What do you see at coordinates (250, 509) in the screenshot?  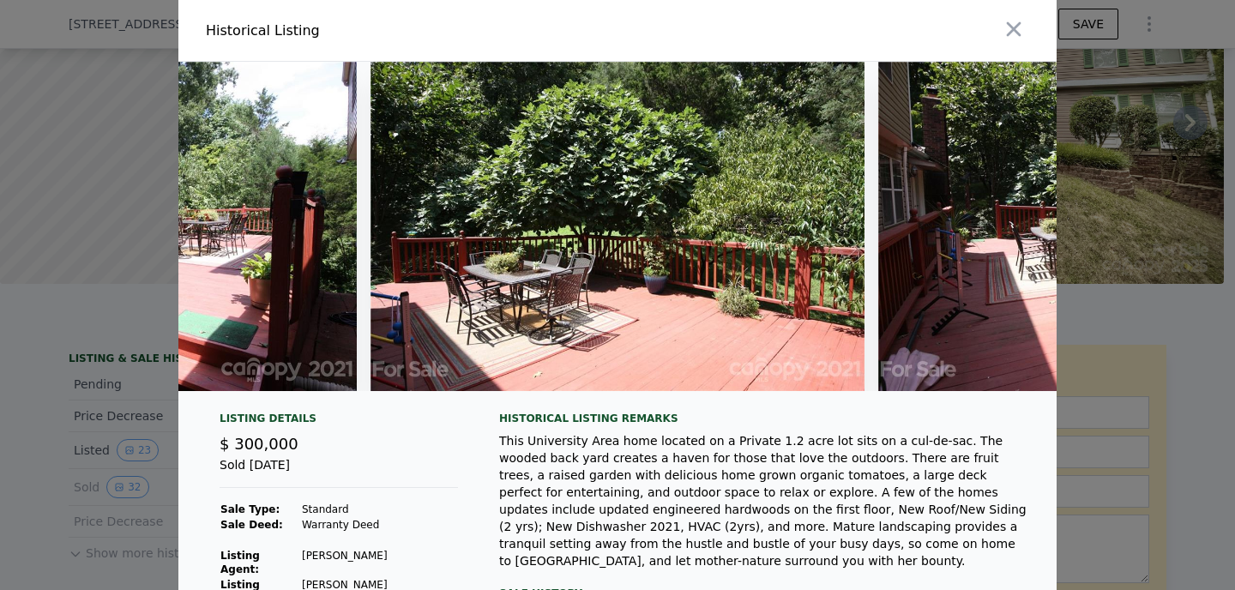 I see `strong: Sale Type:` at bounding box center [250, 509].